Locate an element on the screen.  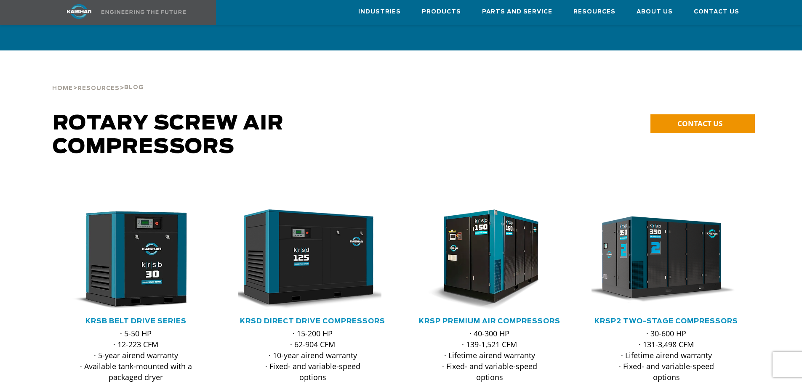
a: KRSP2 Two-Stage Compressors is located at coordinates (666, 322).